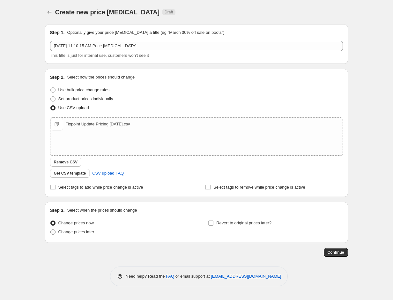 The width and height of the screenshot is (393, 300). I want to click on a: CSV upload FAQ, so click(108, 173).